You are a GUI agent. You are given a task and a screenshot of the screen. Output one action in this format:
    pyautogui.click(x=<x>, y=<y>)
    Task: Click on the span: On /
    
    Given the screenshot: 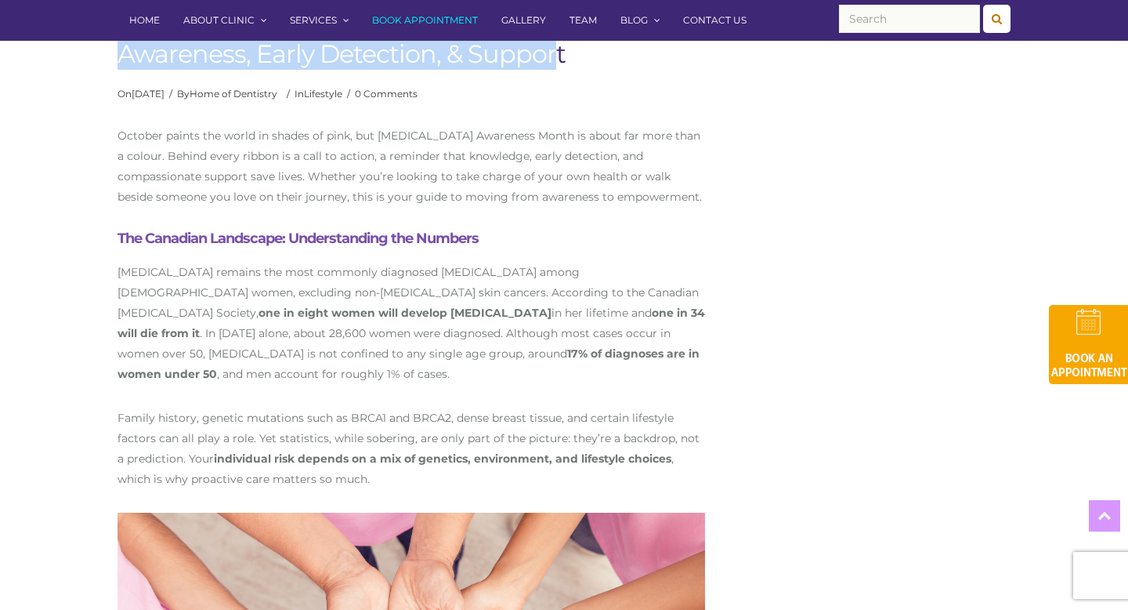 What is the action you would take?
    pyautogui.click(x=145, y=93)
    